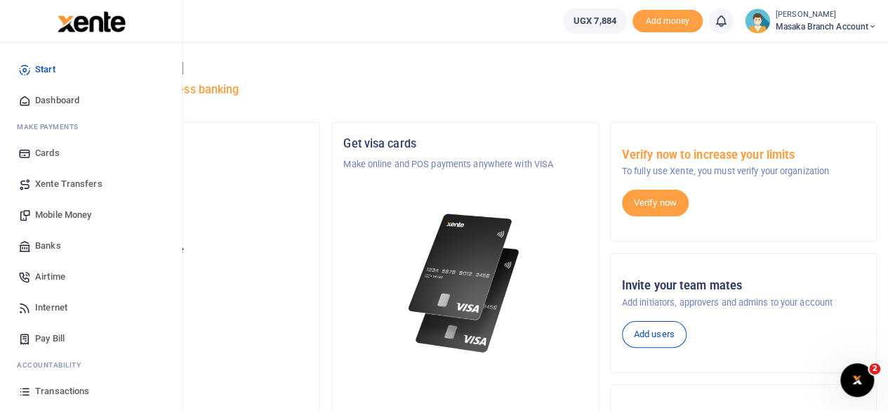 The image size is (888, 411). I want to click on h5: UGX 7,884, so click(187, 268).